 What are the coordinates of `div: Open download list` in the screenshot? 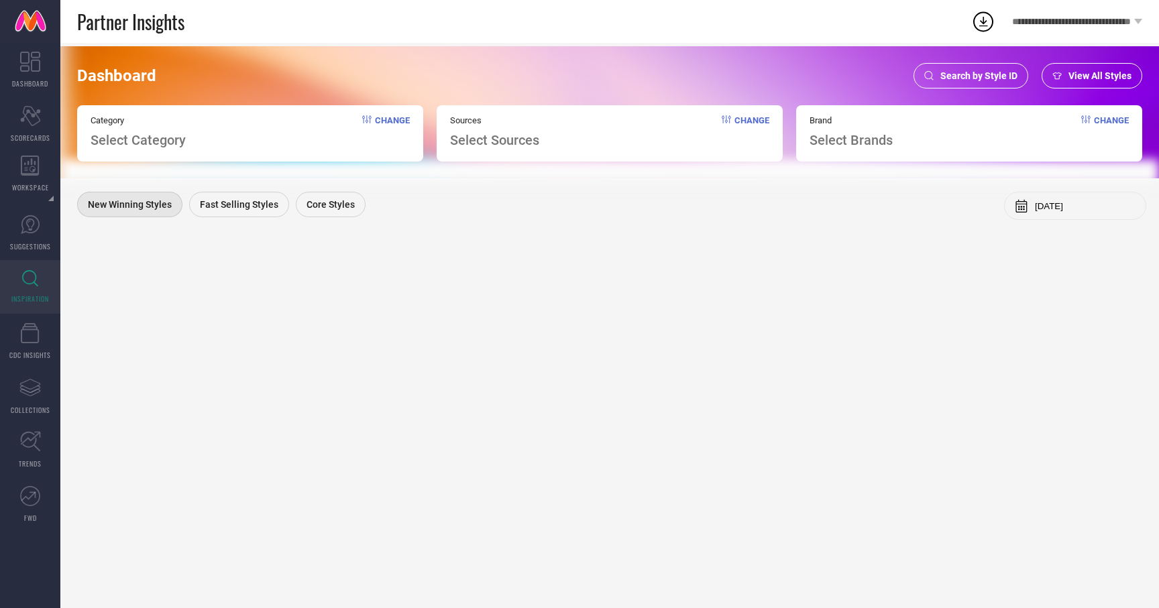 It's located at (983, 21).